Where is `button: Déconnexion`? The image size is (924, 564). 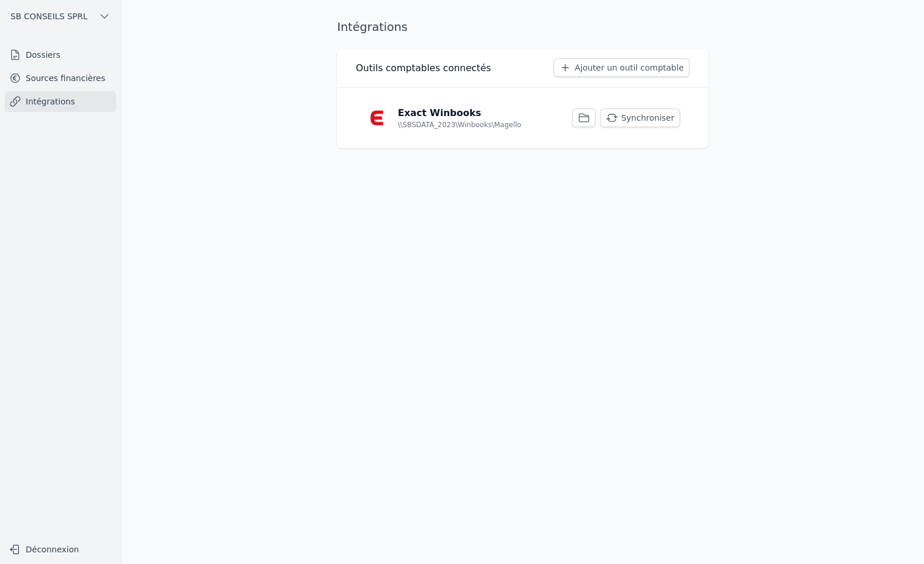
button: Déconnexion is located at coordinates (60, 550).